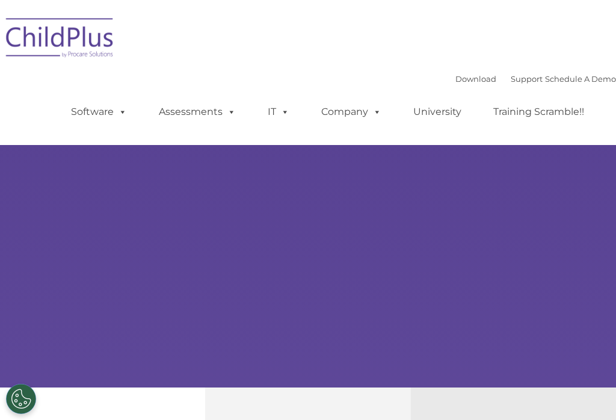 The height and width of the screenshot is (420, 616). I want to click on a: Company, so click(351, 112).